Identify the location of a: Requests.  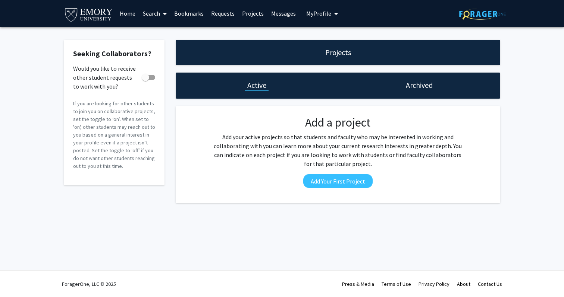
(223, 13).